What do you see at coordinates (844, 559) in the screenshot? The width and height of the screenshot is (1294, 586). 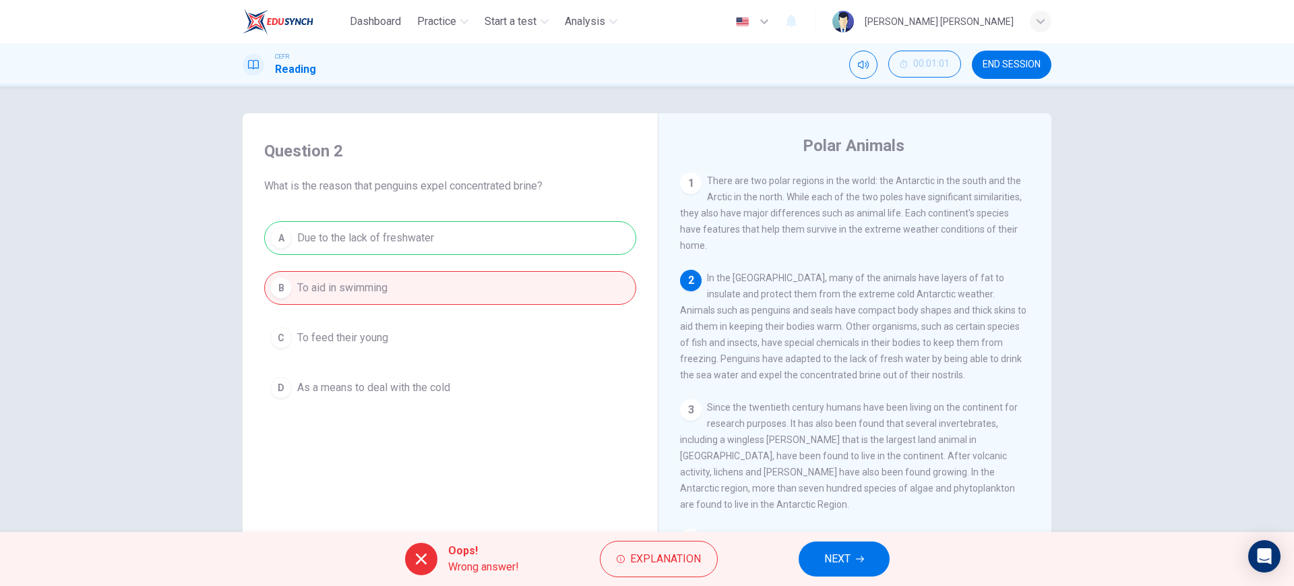 I see `button: NEXT` at bounding box center [844, 559].